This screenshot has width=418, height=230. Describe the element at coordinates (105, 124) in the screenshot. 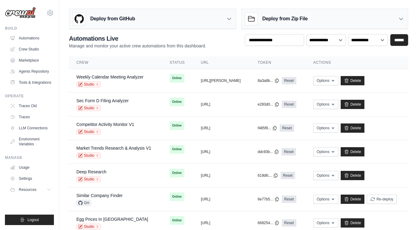

I see `a: Competitor Activity Monitor V1` at that location.